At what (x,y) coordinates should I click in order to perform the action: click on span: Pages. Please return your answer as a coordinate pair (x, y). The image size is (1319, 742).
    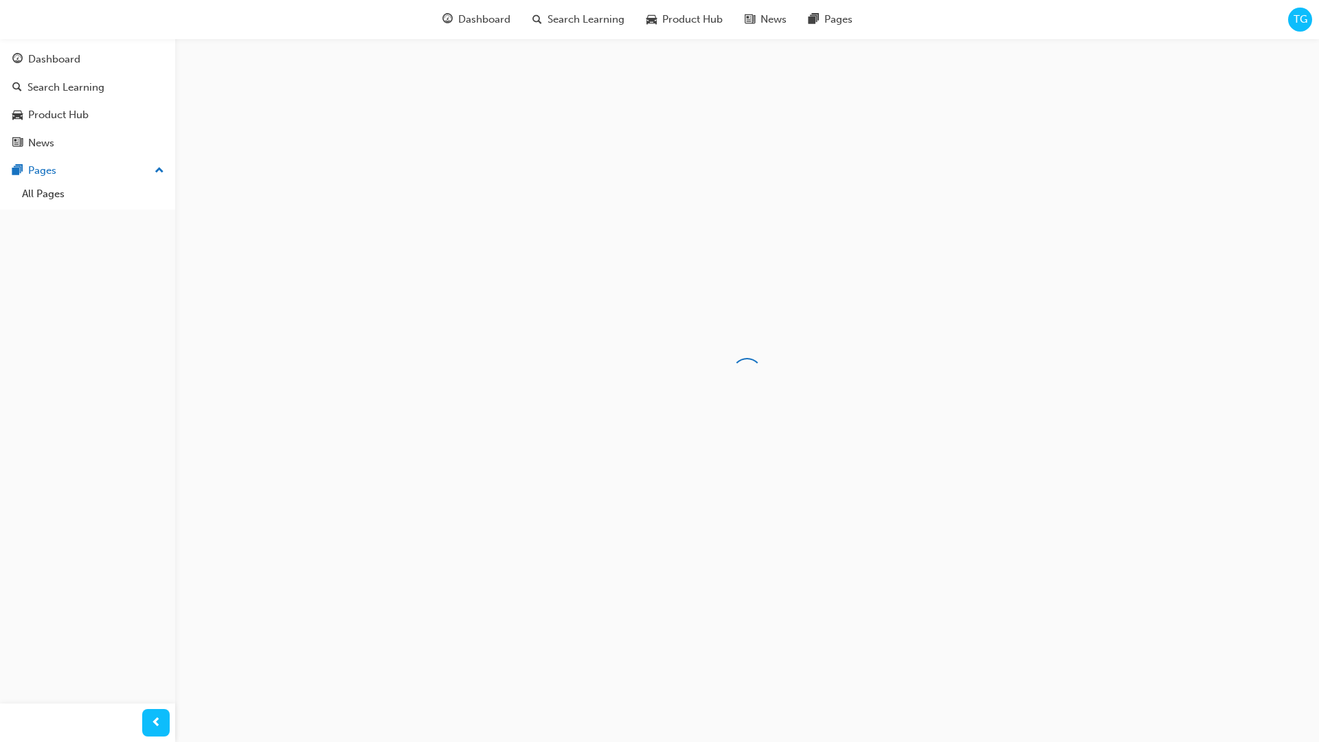
    Looking at the image, I should click on (838, 19).